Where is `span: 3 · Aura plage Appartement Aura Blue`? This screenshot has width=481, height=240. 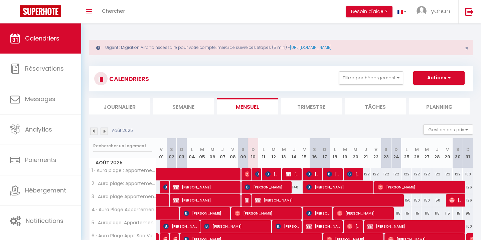 span: 3 · Aura plage Appartement Aura Blue is located at coordinates (124, 196).